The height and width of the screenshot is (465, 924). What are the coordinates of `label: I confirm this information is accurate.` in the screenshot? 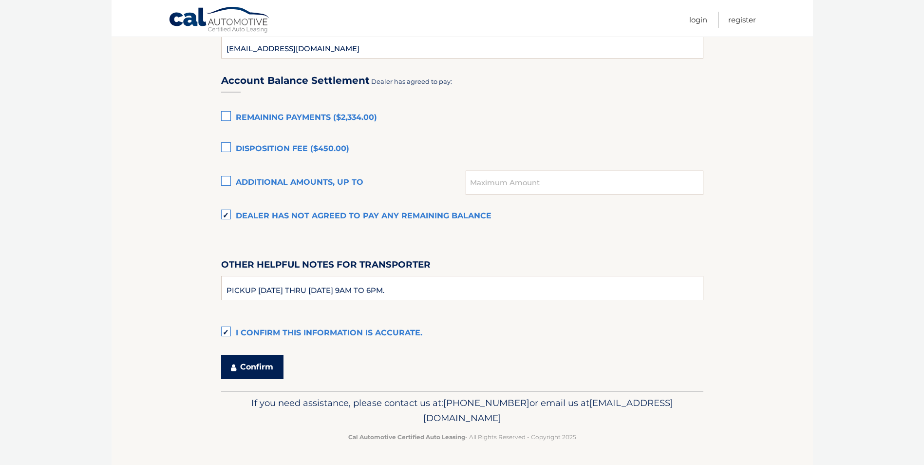 It's located at (462, 333).